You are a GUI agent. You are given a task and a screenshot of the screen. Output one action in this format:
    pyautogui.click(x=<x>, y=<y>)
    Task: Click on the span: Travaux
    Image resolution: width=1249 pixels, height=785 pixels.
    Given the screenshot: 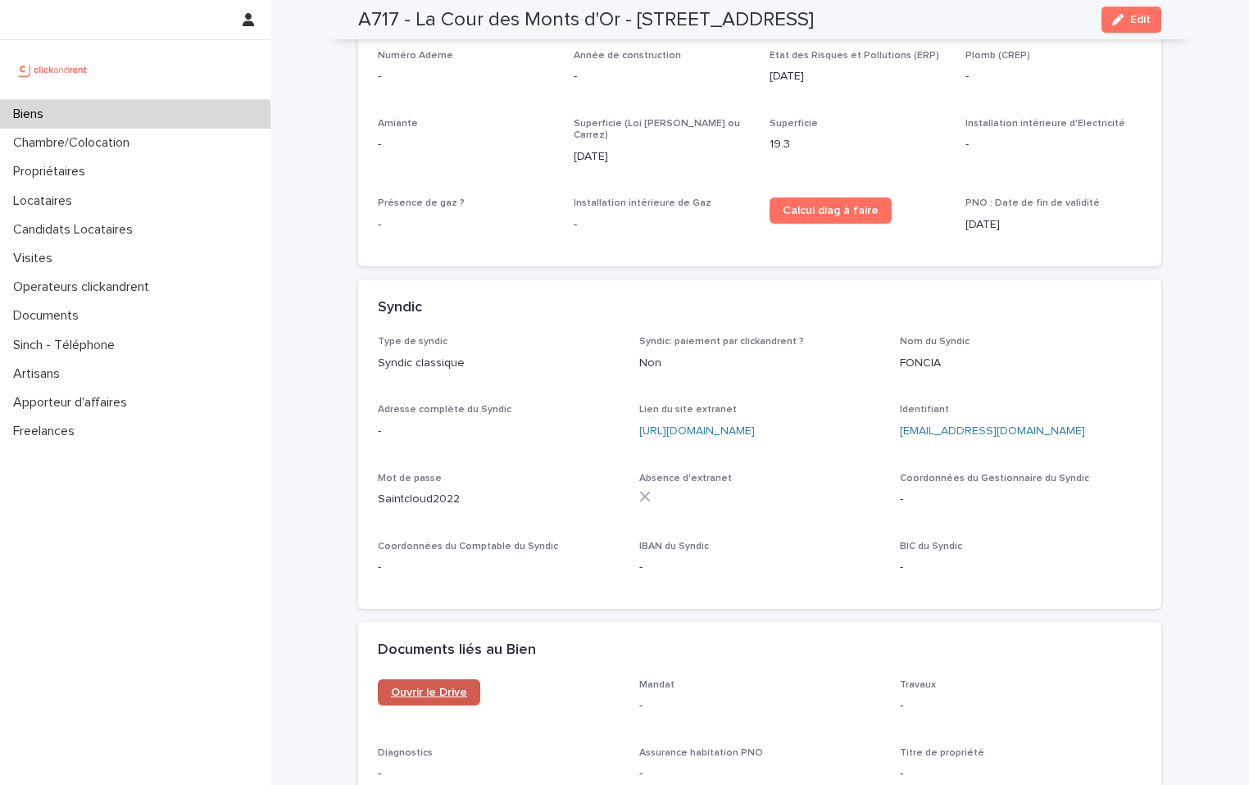 What is the action you would take?
    pyautogui.click(x=918, y=685)
    